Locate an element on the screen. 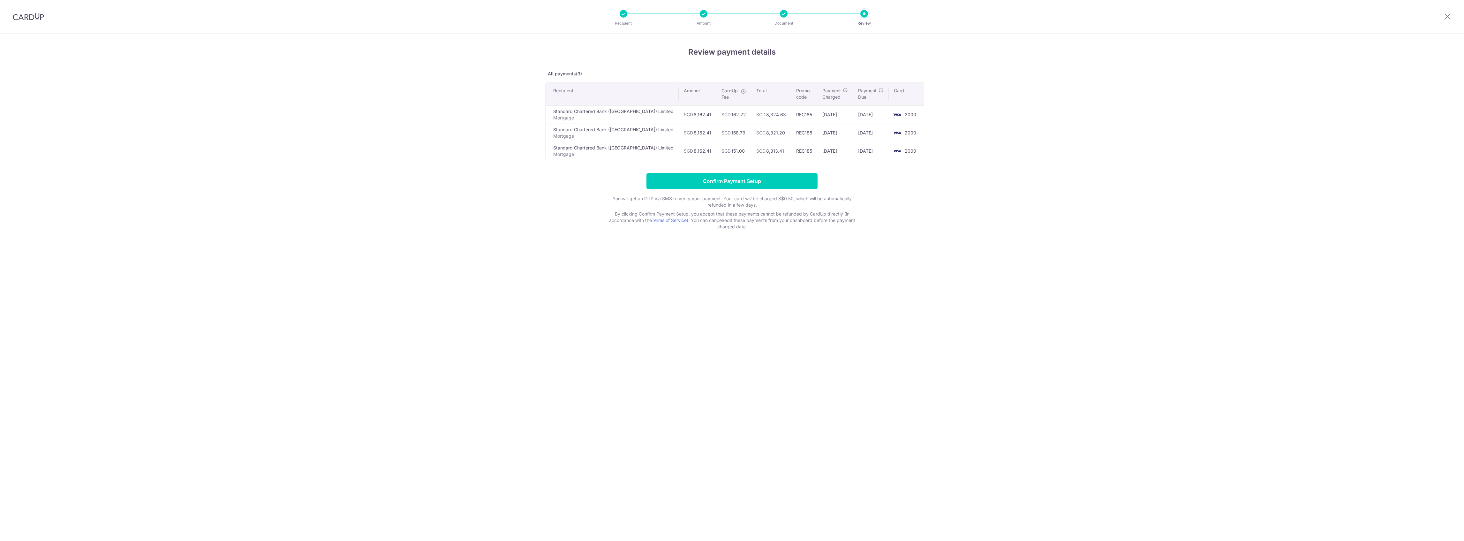 This screenshot has height=541, width=1464. input: Confirm Payment Setup is located at coordinates (732, 181).